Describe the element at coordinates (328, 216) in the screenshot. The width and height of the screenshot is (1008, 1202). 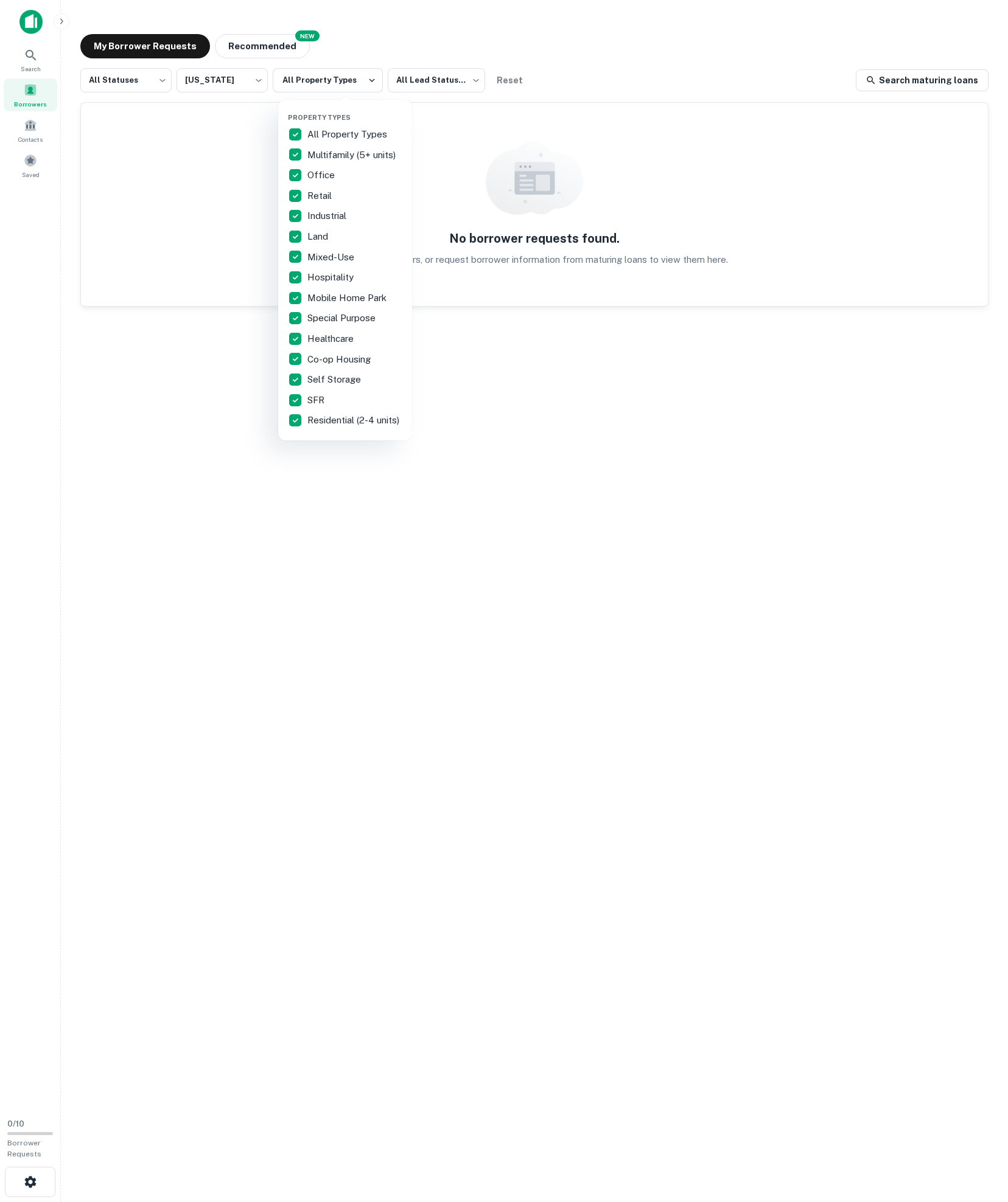
I see `p: Industrial` at that location.